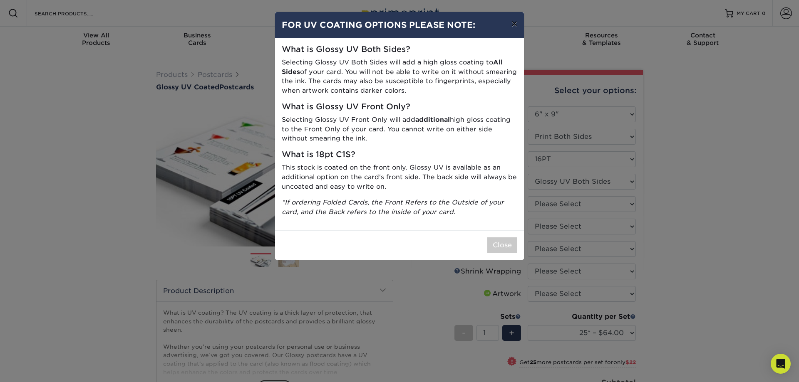  What do you see at coordinates (400, 107) in the screenshot?
I see `h5: What is Glossy UV Front Only?` at bounding box center [400, 107].